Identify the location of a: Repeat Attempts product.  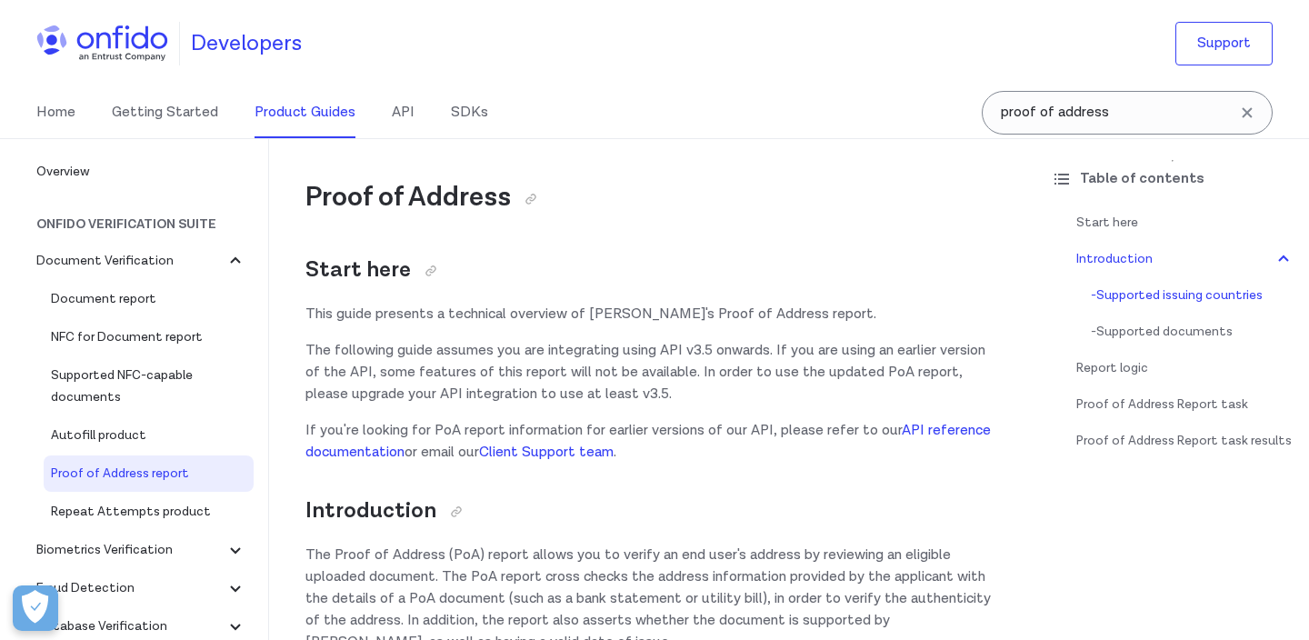
(148, 512).